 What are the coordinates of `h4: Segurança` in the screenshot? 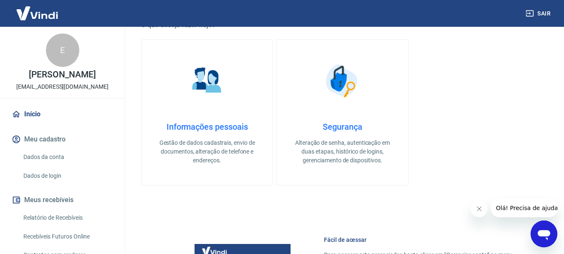 It's located at (343, 127).